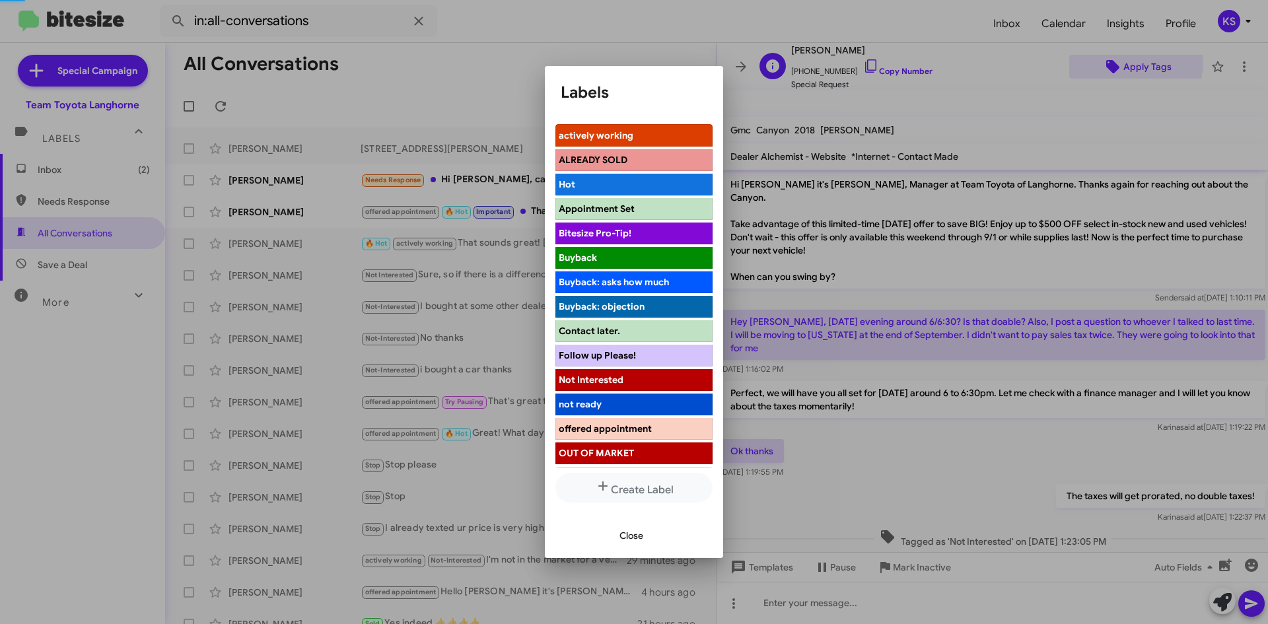 This screenshot has width=1268, height=624. I want to click on span: Buyback: objection, so click(602, 306).